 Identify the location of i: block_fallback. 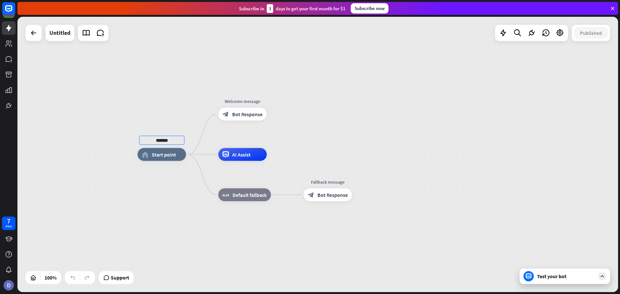
(226, 195).